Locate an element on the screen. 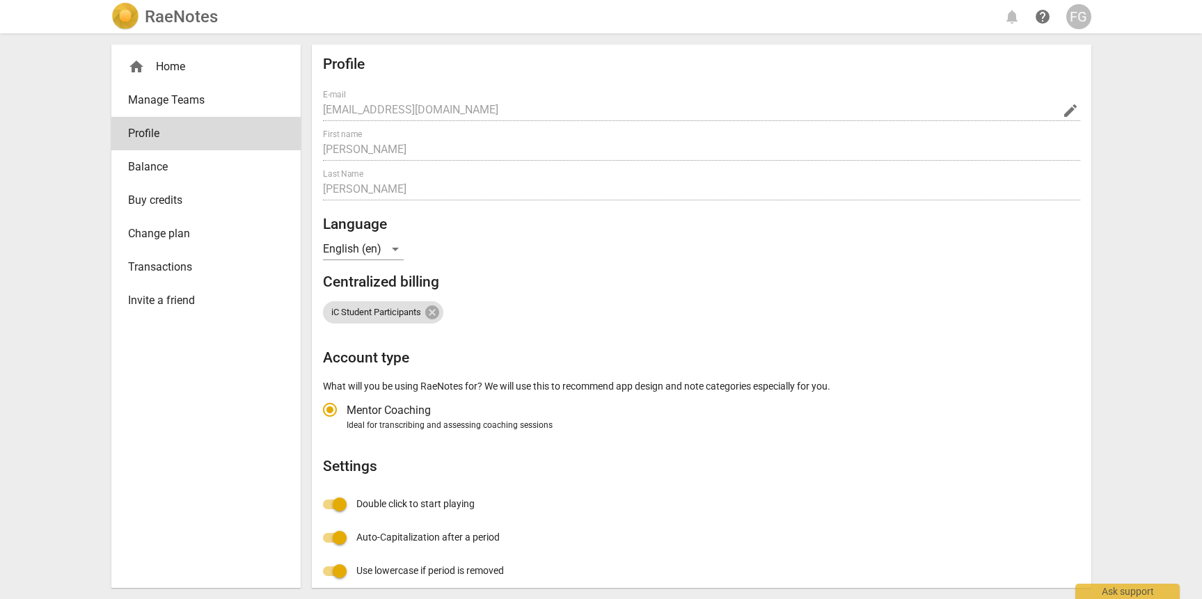 The image size is (1202, 599). a: Balance is located at coordinates (206, 167).